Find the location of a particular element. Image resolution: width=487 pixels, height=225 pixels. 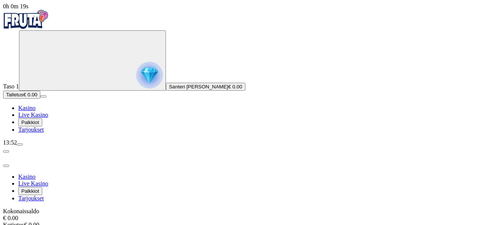

span: 13:52 is located at coordinates (10, 143).